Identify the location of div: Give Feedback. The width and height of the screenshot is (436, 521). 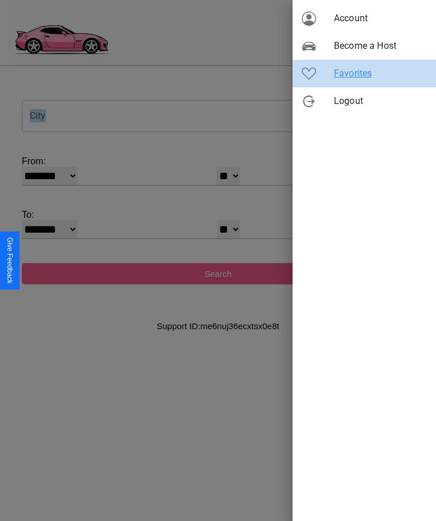
(10, 260).